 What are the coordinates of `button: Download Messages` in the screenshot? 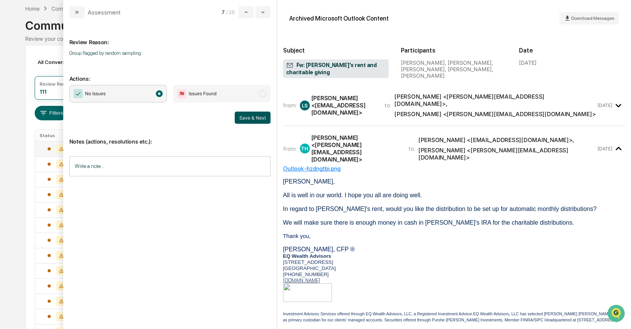 It's located at (590, 18).